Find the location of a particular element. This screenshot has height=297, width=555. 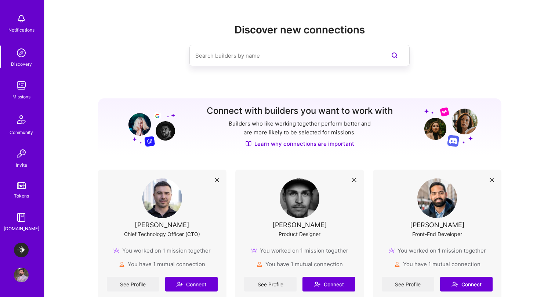

h3: Connect with builders you want to work with is located at coordinates (300, 111).